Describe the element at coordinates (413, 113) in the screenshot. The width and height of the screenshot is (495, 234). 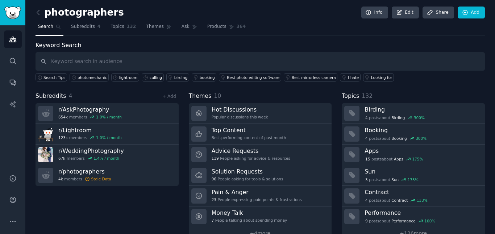
I see `a: Birding4postsaboutBirding300%` at that location.